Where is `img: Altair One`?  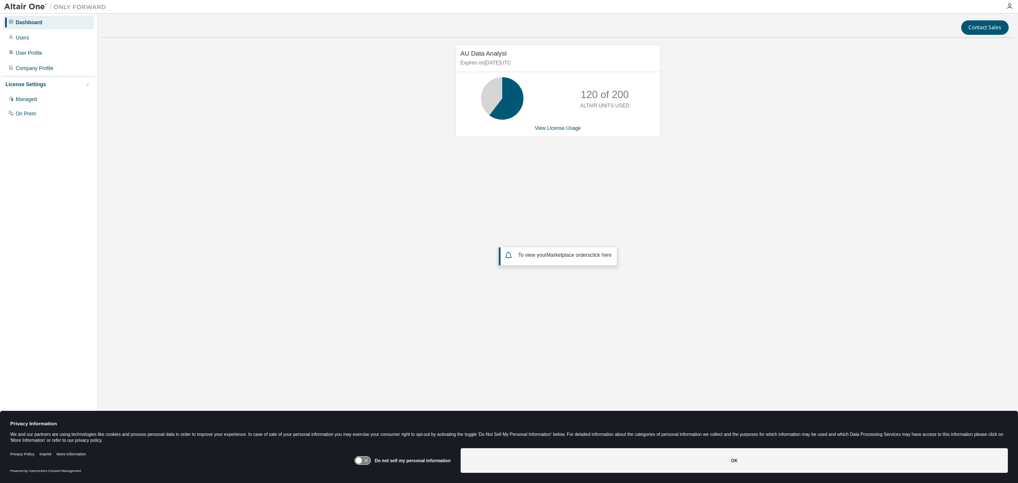
img: Altair One is located at coordinates (57, 7).